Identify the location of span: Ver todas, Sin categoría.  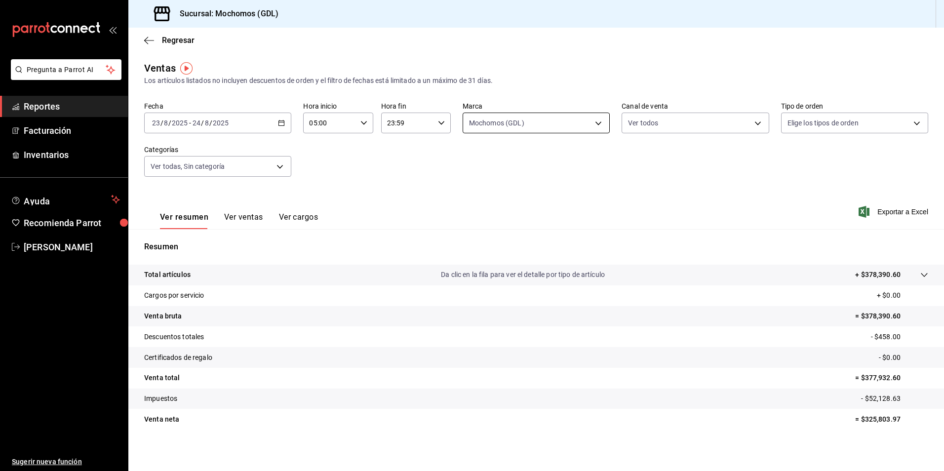
(188, 166).